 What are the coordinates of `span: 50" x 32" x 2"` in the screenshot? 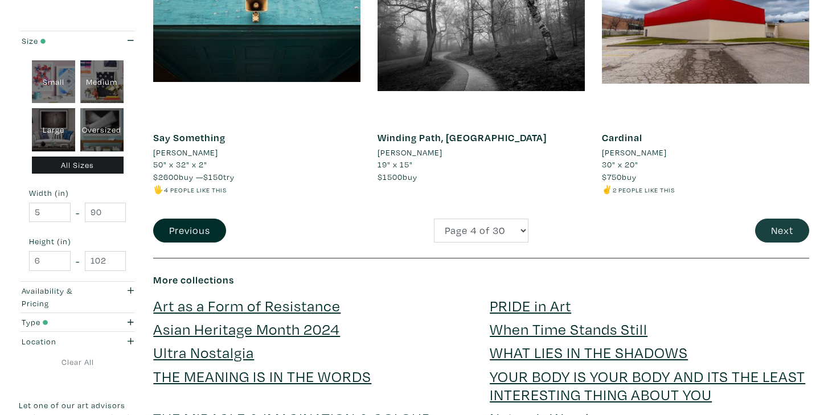 It's located at (180, 164).